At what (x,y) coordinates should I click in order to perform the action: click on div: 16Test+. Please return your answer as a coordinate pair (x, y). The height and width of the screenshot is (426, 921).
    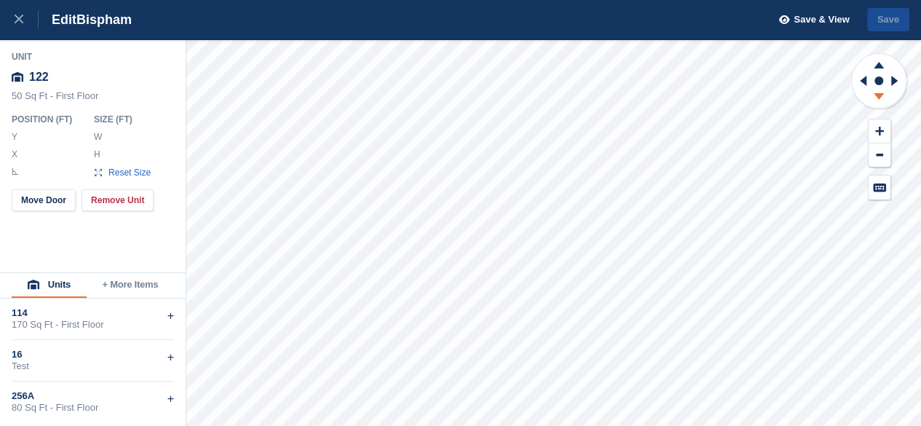
    Looking at the image, I should click on (92, 360).